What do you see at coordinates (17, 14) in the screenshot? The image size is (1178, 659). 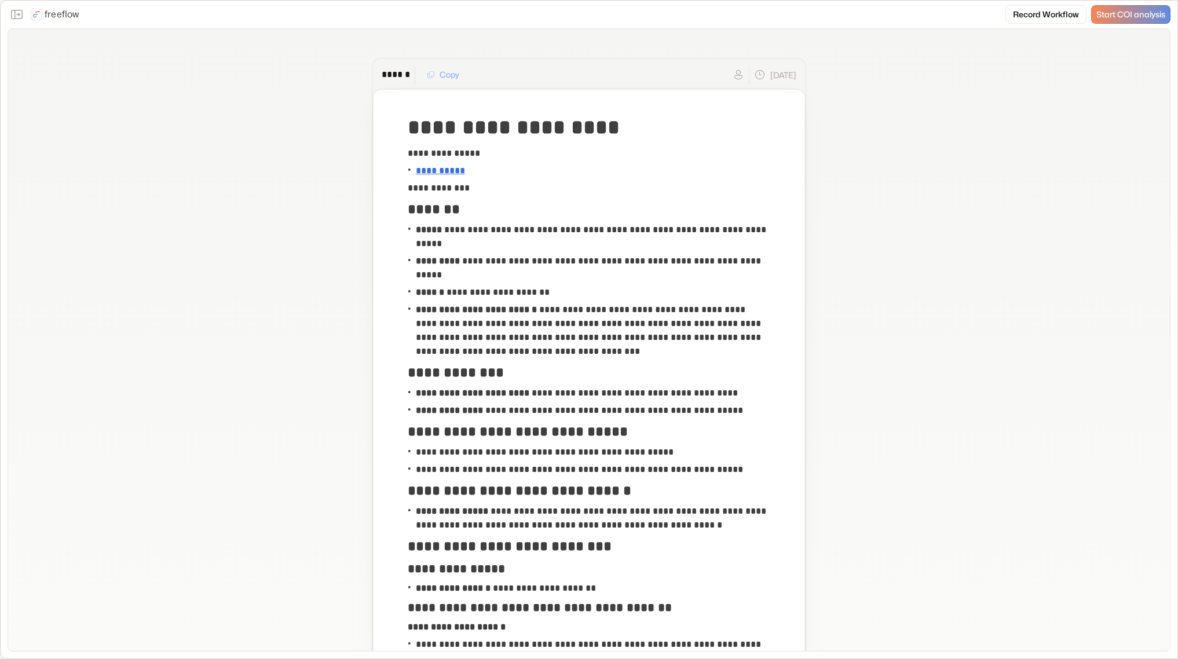 I see `button: Close the sidebar` at bounding box center [17, 14].